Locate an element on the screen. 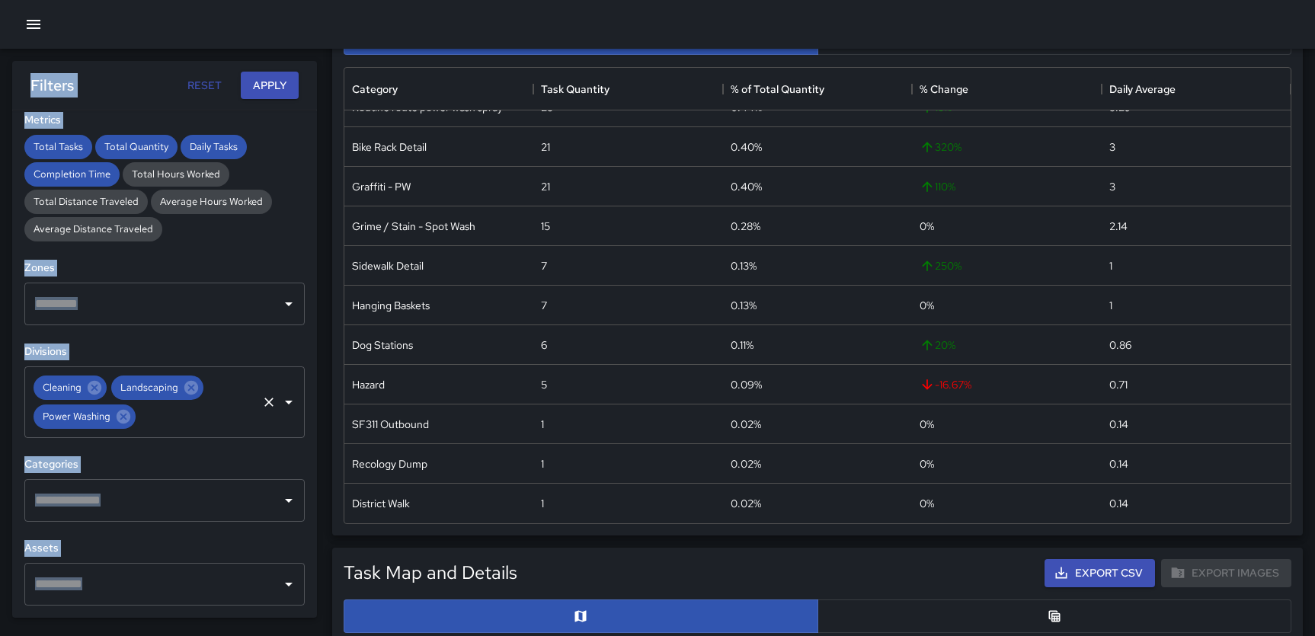  h6: Divisions is located at coordinates (165, 352).